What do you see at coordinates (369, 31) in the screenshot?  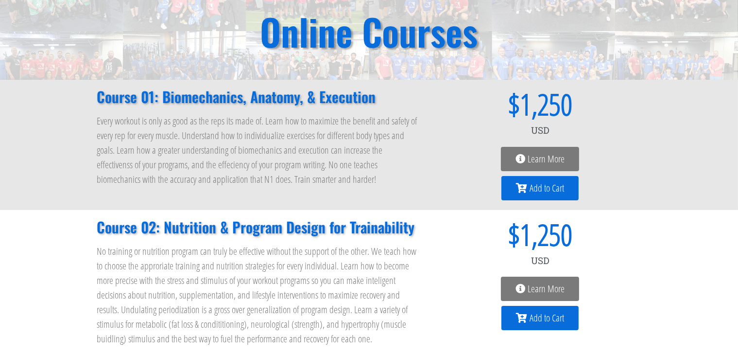 I see `h2: Online Courses` at bounding box center [369, 31].